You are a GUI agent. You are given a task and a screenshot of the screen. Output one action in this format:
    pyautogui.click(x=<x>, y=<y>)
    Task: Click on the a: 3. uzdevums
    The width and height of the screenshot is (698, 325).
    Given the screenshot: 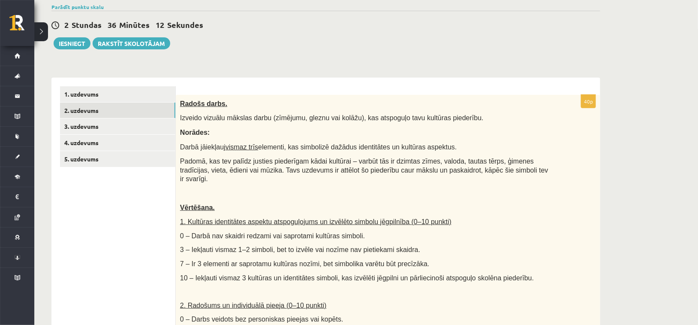 What is the action you would take?
    pyautogui.click(x=118, y=126)
    